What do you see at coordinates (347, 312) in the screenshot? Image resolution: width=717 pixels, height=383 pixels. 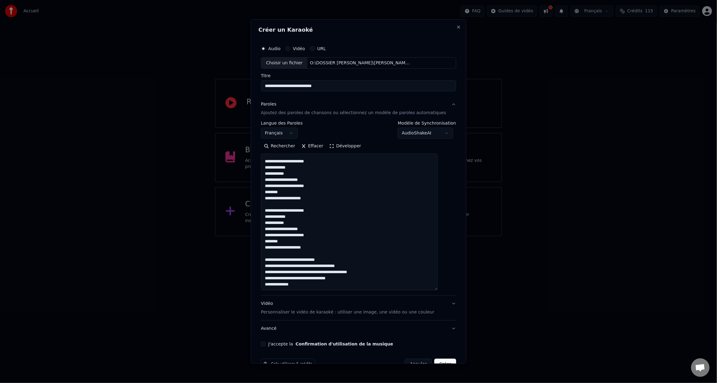 I see `p: Personnaliser le vidéo de karaoké : utiliser une image, une vidéo ou une couleur` at bounding box center [347, 312].